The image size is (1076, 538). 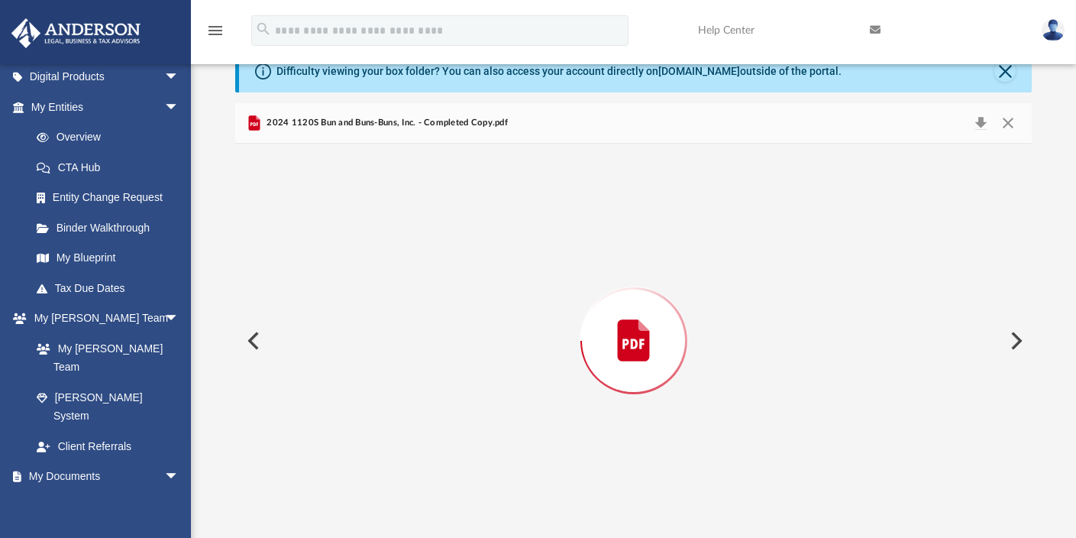 I want to click on a: menu, so click(x=215, y=34).